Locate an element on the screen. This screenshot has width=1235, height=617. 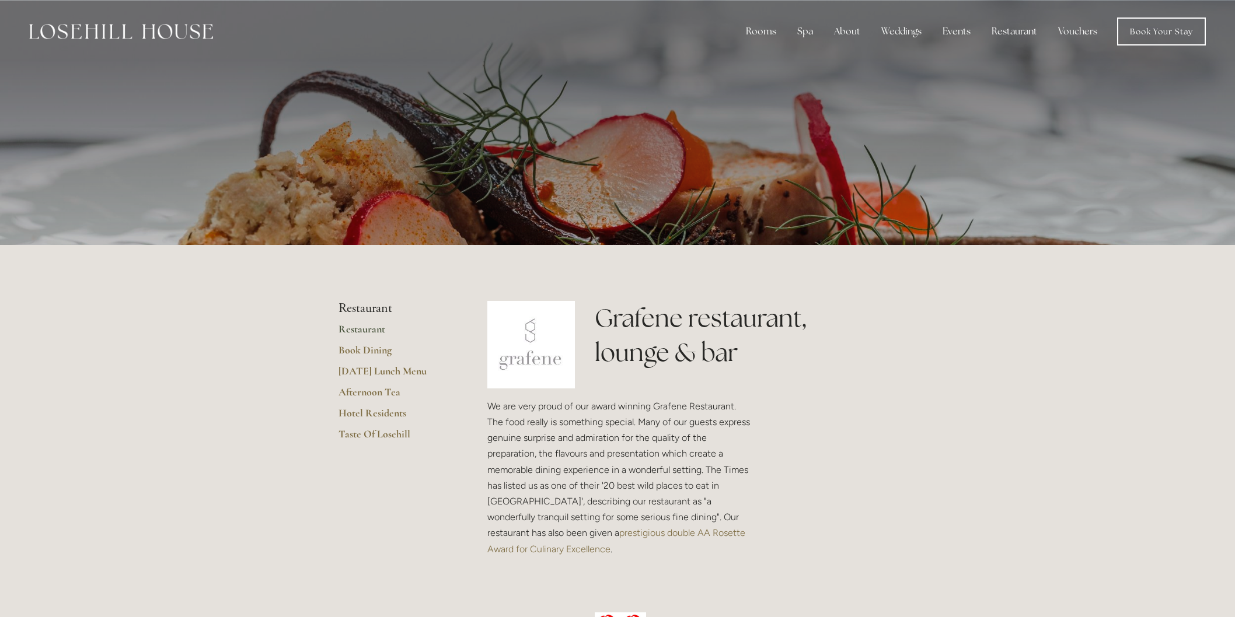
a: Afternoon Tea is located at coordinates (394, 396).